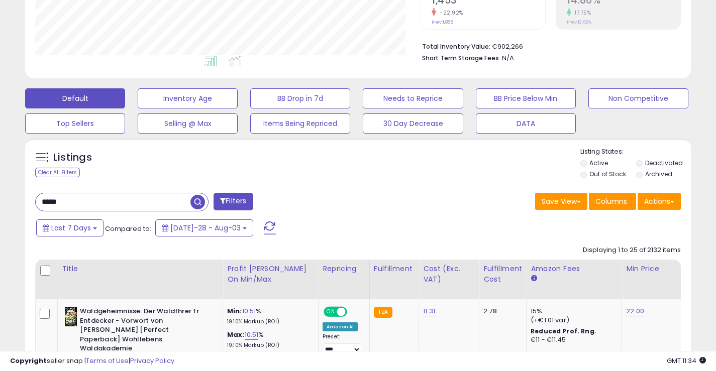 This screenshot has width=716, height=371. I want to click on button: Columns, so click(613, 202).